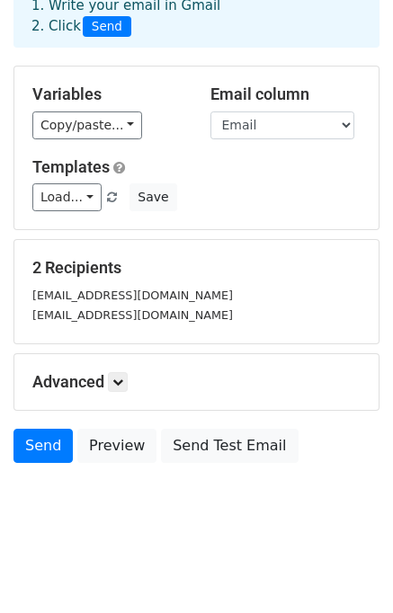  What do you see at coordinates (107, 27) in the screenshot?
I see `span: Send` at bounding box center [107, 27].